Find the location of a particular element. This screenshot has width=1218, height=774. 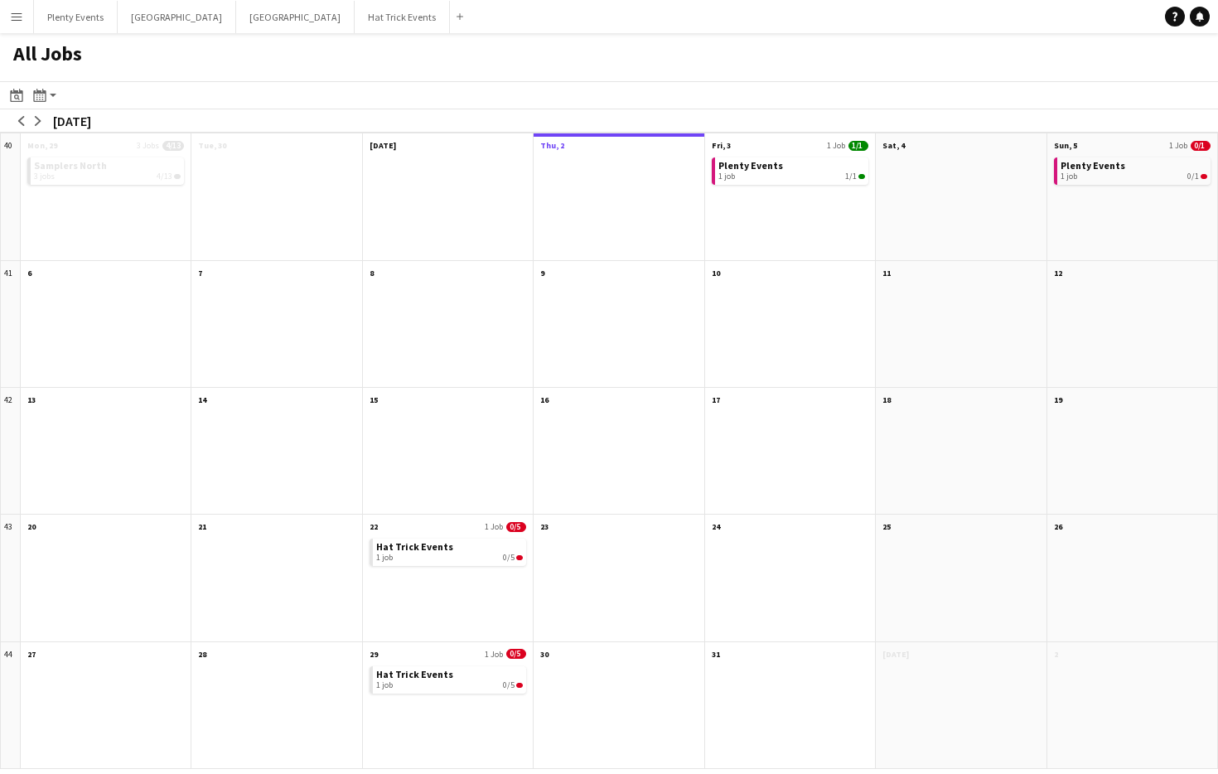

span: 26 is located at coordinates (1058, 526).